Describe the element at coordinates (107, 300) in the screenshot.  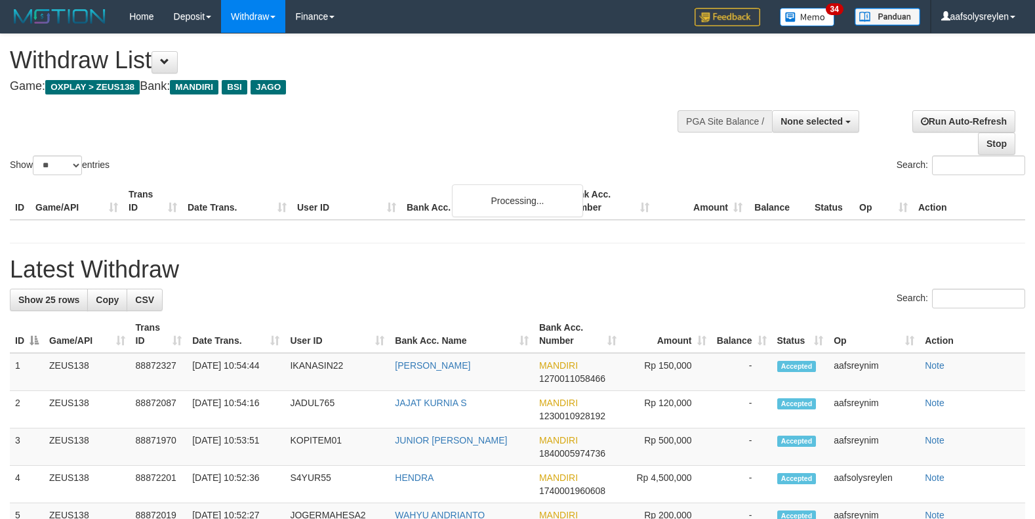
I see `a: Copy` at that location.